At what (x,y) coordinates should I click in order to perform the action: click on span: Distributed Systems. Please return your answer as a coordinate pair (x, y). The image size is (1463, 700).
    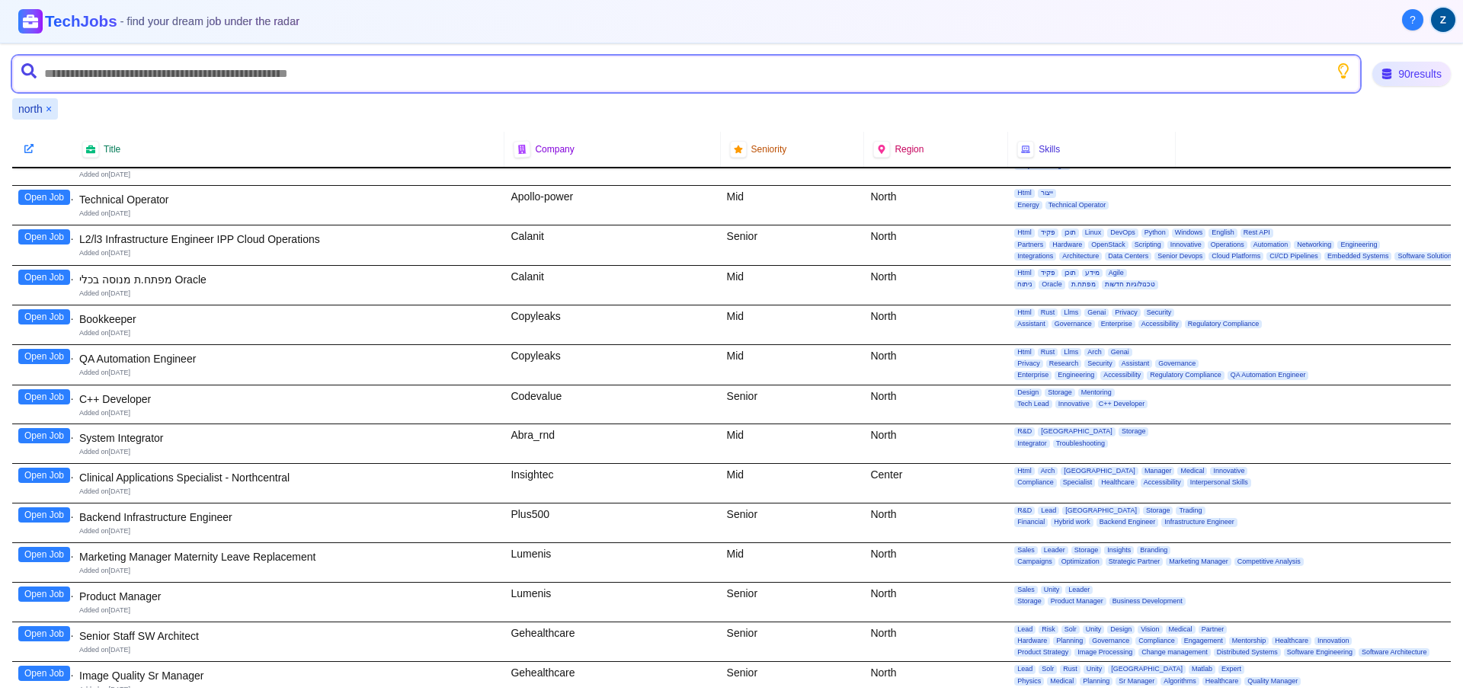
    Looking at the image, I should click on (1247, 652).